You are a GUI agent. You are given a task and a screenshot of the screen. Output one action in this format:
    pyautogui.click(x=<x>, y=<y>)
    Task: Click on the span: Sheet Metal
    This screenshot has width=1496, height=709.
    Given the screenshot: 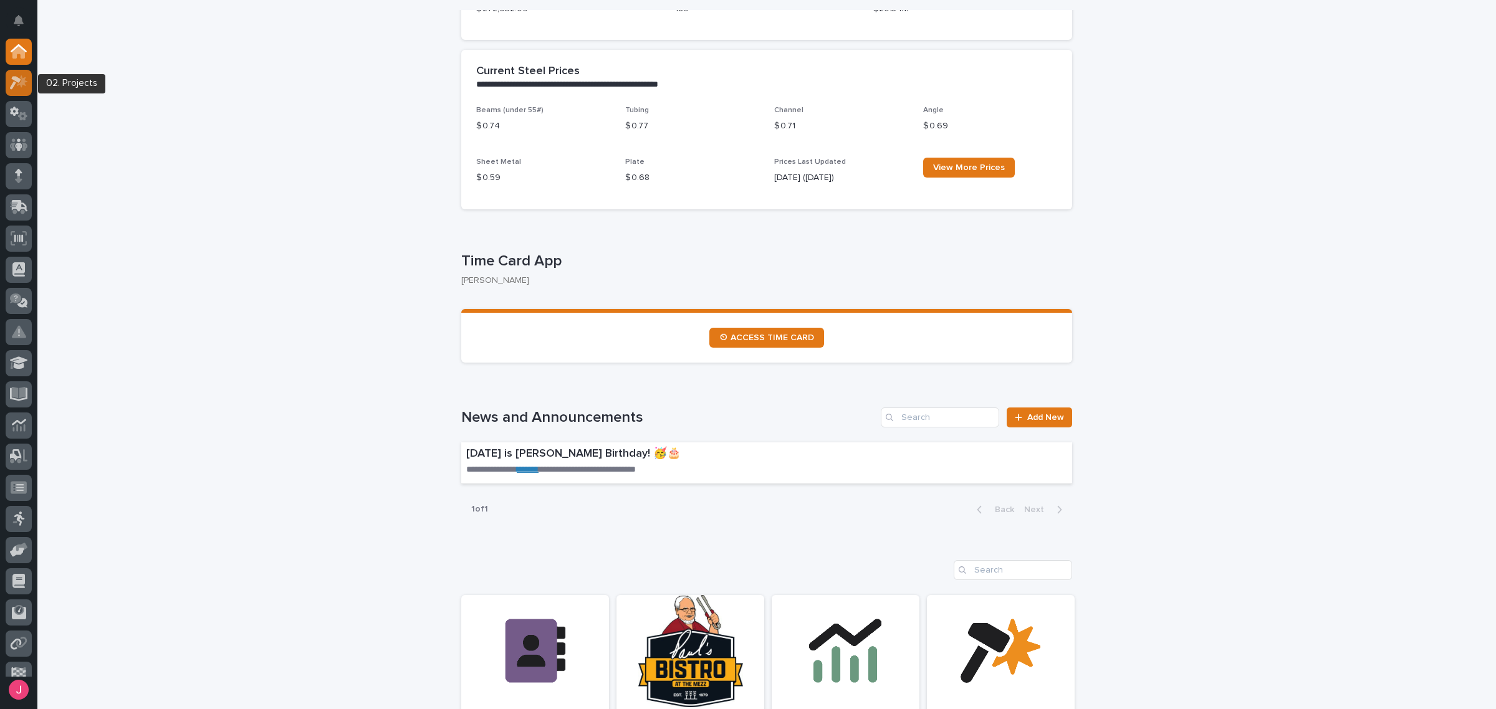 What is the action you would take?
    pyautogui.click(x=499, y=162)
    